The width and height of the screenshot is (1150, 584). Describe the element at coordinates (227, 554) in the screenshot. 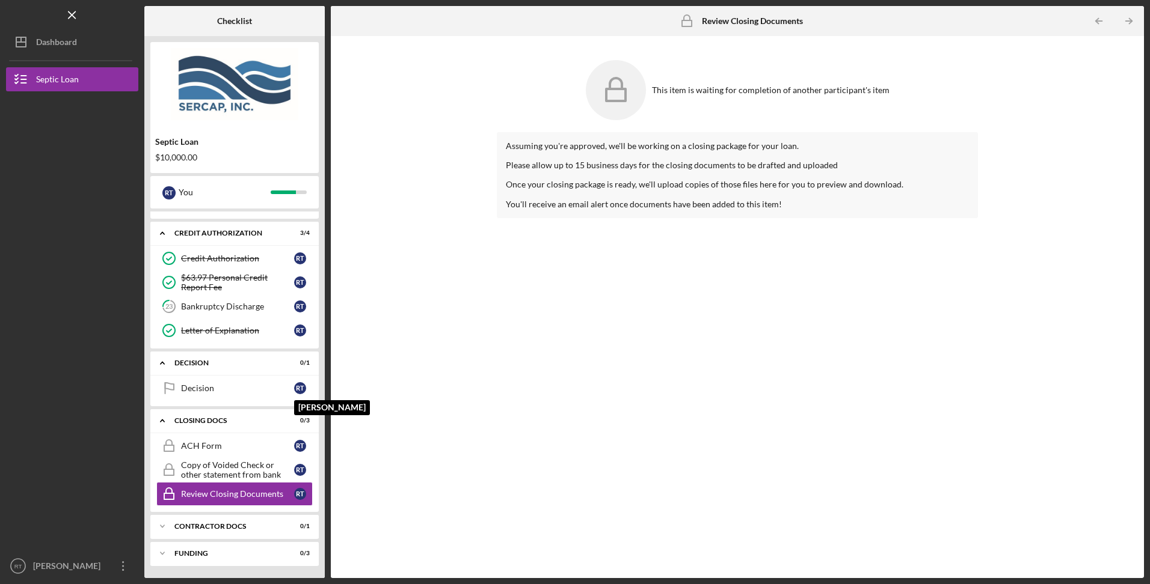

I see `div: Funding` at that location.